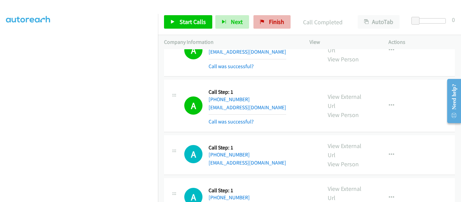 The width and height of the screenshot is (461, 202). I want to click on p: Company Information, so click(231, 42).